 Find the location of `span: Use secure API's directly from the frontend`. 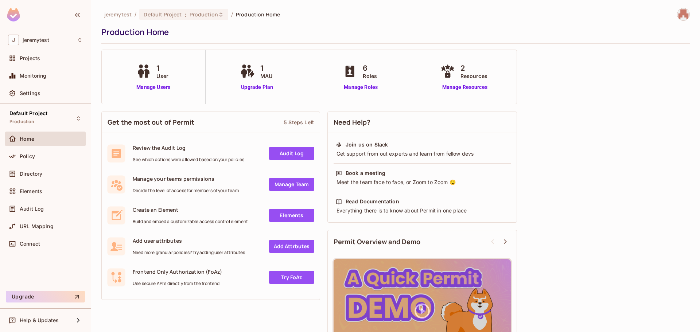

span: Use secure API's directly from the frontend is located at coordinates (177, 283).